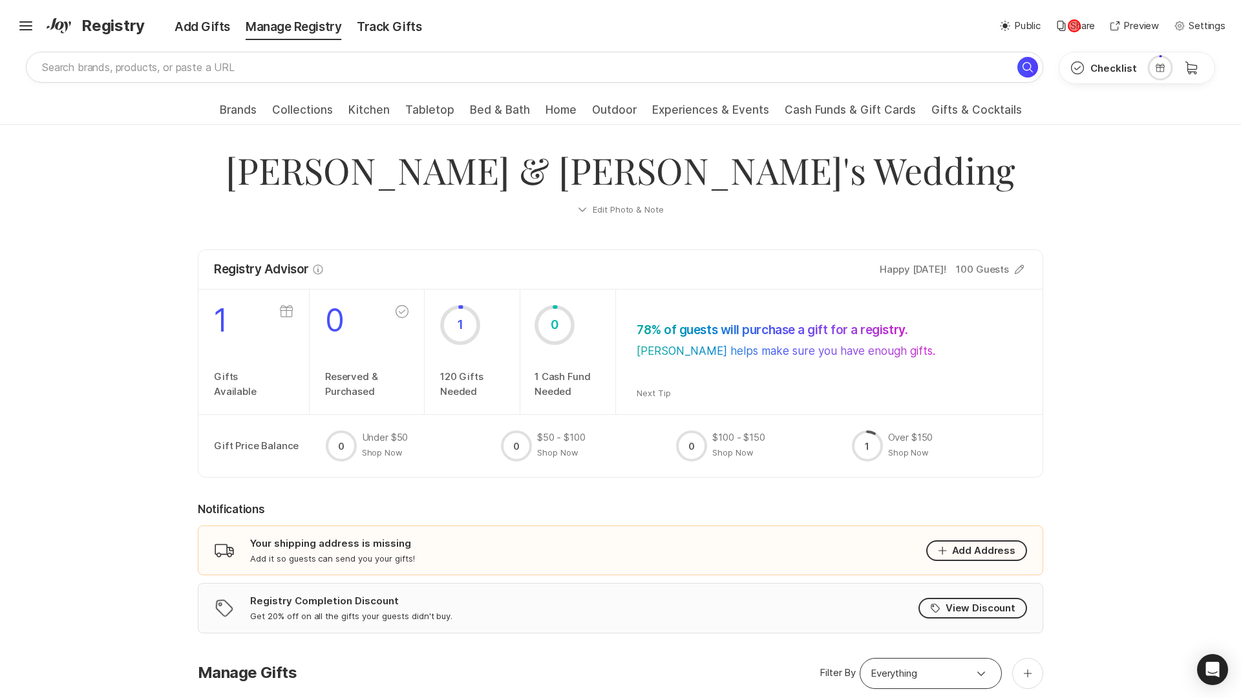 The height and width of the screenshot is (698, 1241). I want to click on input: Search brands, products, or paste a URL, so click(535, 67).